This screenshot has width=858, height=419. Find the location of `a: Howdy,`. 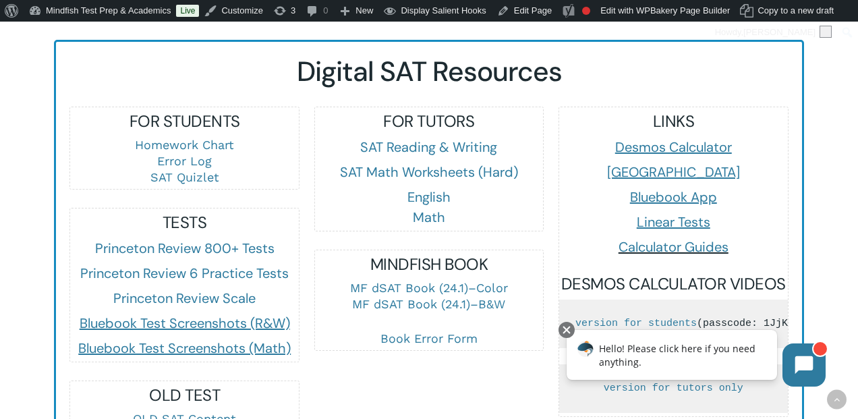

a: Howdy, is located at coordinates (774, 32).